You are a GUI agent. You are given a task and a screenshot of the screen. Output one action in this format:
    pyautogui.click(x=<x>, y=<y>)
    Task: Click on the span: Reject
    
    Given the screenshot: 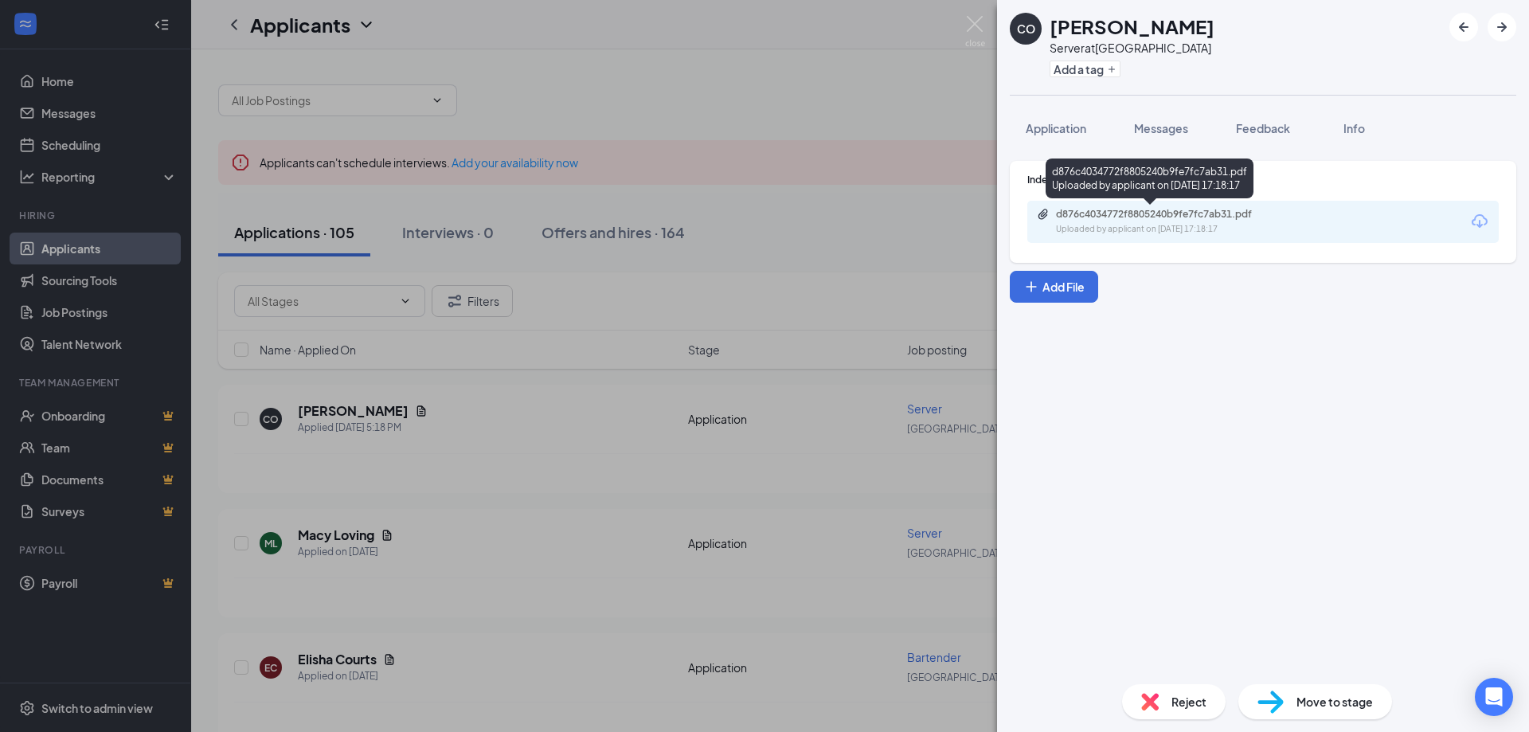 What is the action you would take?
    pyautogui.click(x=1189, y=702)
    